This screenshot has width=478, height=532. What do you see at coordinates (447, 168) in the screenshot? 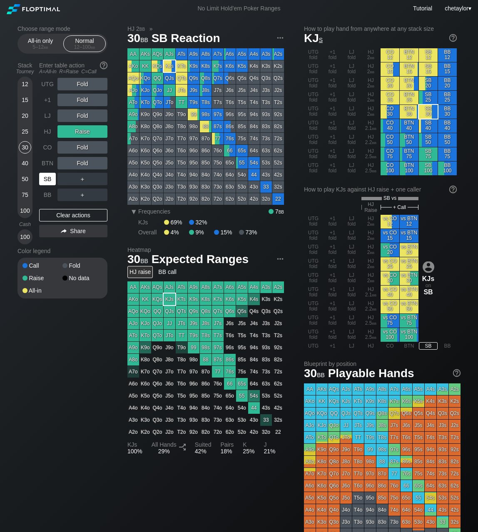
I see `div: BB 100` at bounding box center [447, 168].